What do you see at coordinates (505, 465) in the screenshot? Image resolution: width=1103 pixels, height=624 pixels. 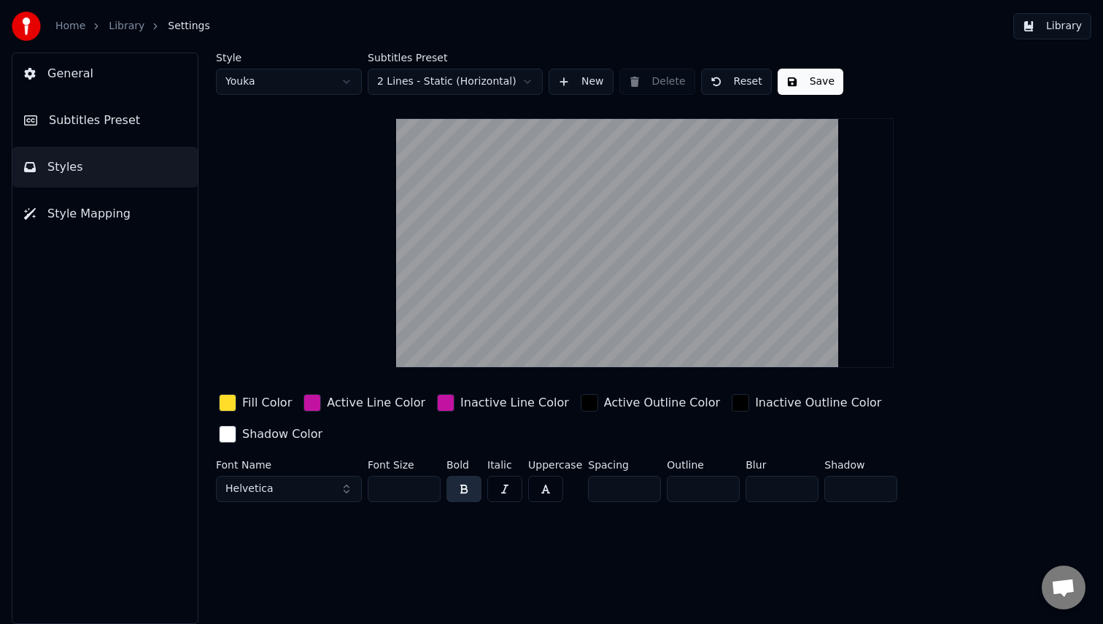 I see `label: Italic` at bounding box center [505, 465].